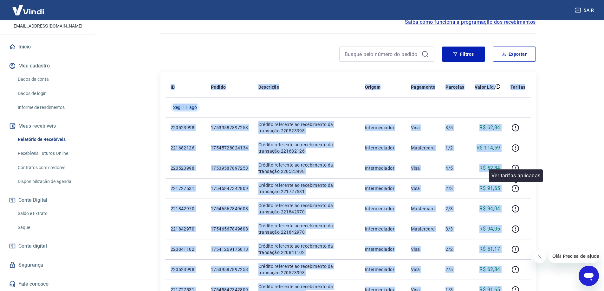 The width and height of the screenshot is (604, 291). I want to click on button: Meu cadastro, so click(47, 66).